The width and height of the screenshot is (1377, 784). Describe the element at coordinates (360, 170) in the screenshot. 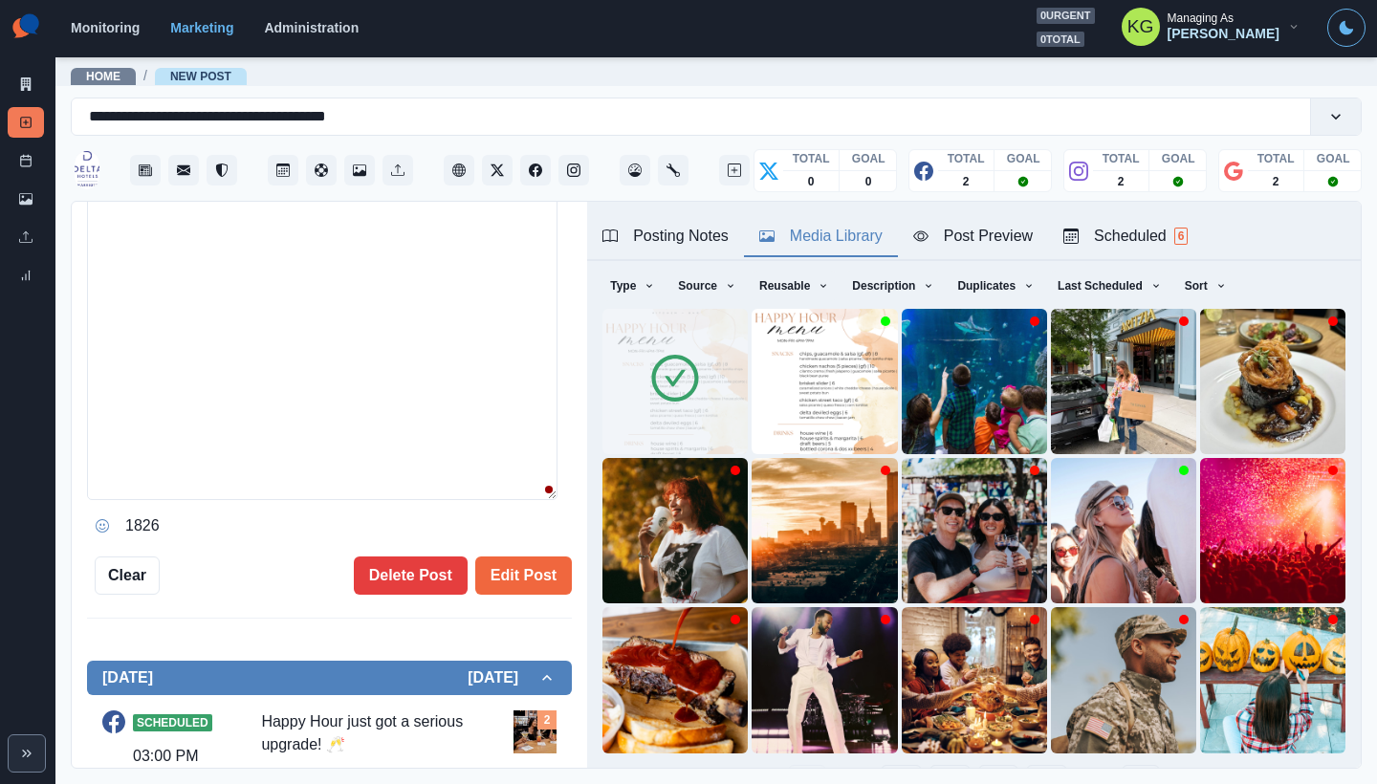

I see `button: Media Library` at that location.